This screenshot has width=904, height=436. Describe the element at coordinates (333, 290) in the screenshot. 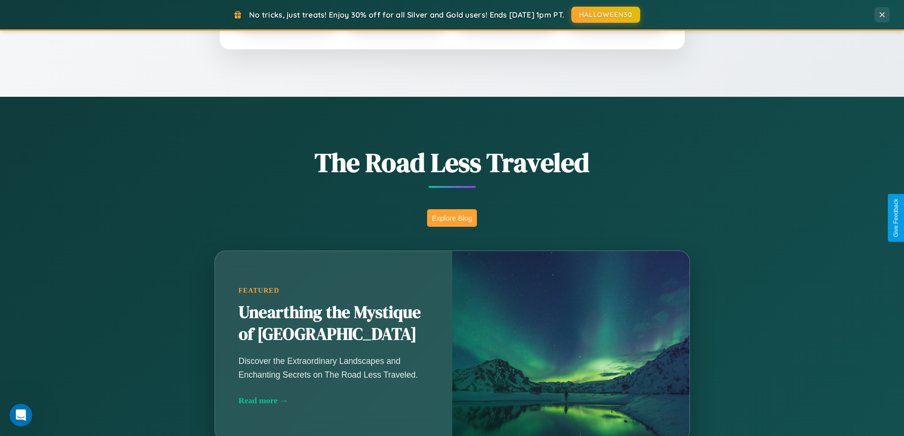

I see `div: Featured` at that location.